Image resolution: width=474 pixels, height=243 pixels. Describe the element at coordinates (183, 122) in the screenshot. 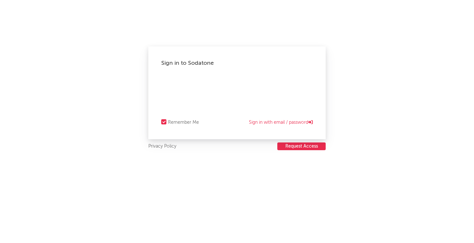

I see `div: Remember Me` at that location.